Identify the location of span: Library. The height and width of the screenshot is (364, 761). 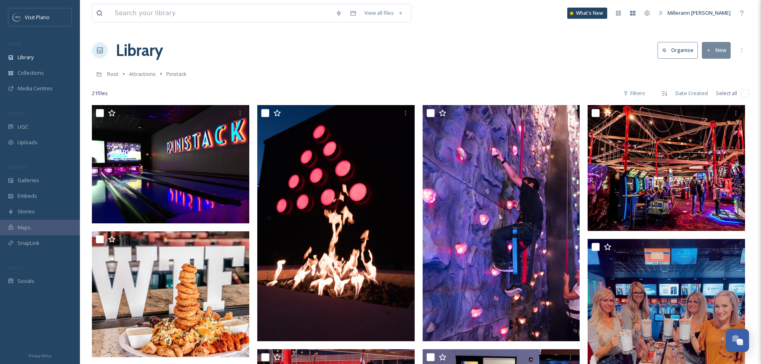
(26, 57).